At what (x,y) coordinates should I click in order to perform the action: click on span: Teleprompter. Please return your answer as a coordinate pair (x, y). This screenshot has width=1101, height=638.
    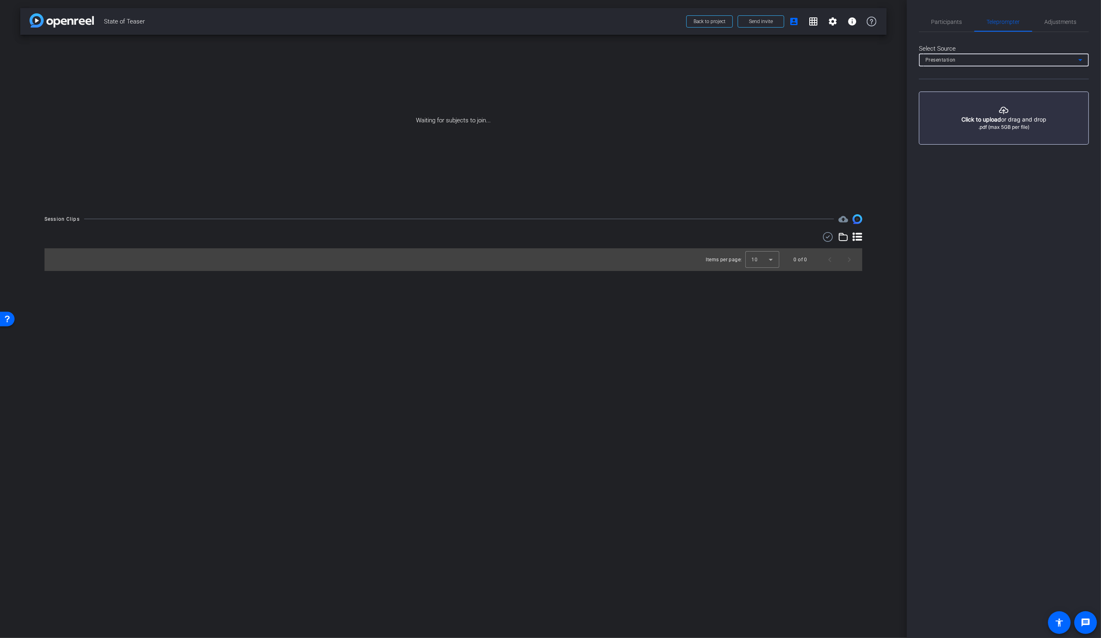
    Looking at the image, I should click on (1004, 22).